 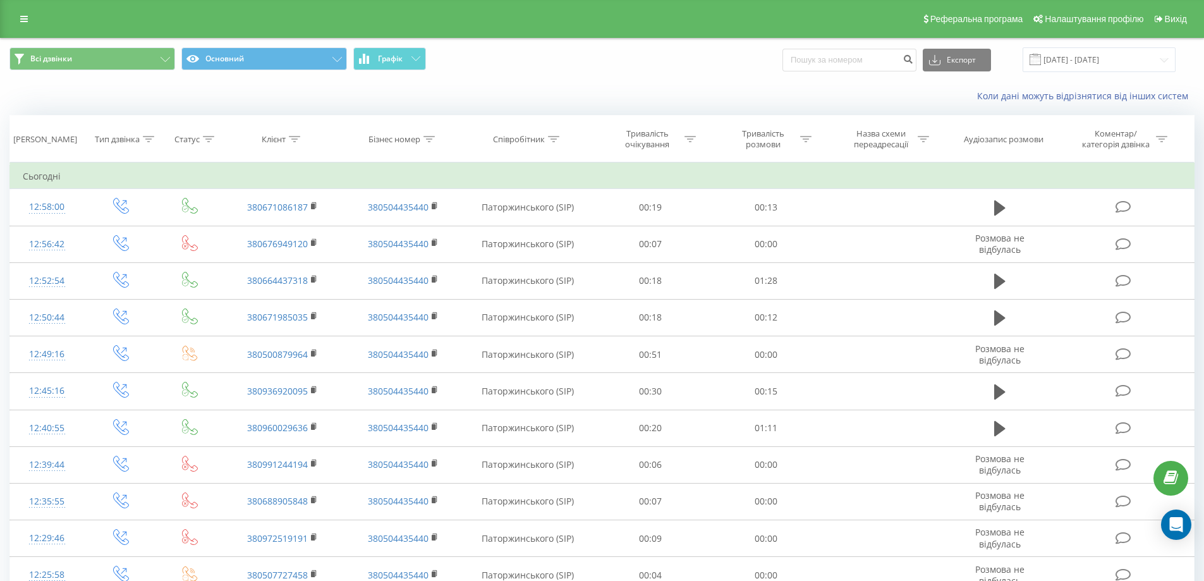 I want to click on span: Графік, so click(x=390, y=59).